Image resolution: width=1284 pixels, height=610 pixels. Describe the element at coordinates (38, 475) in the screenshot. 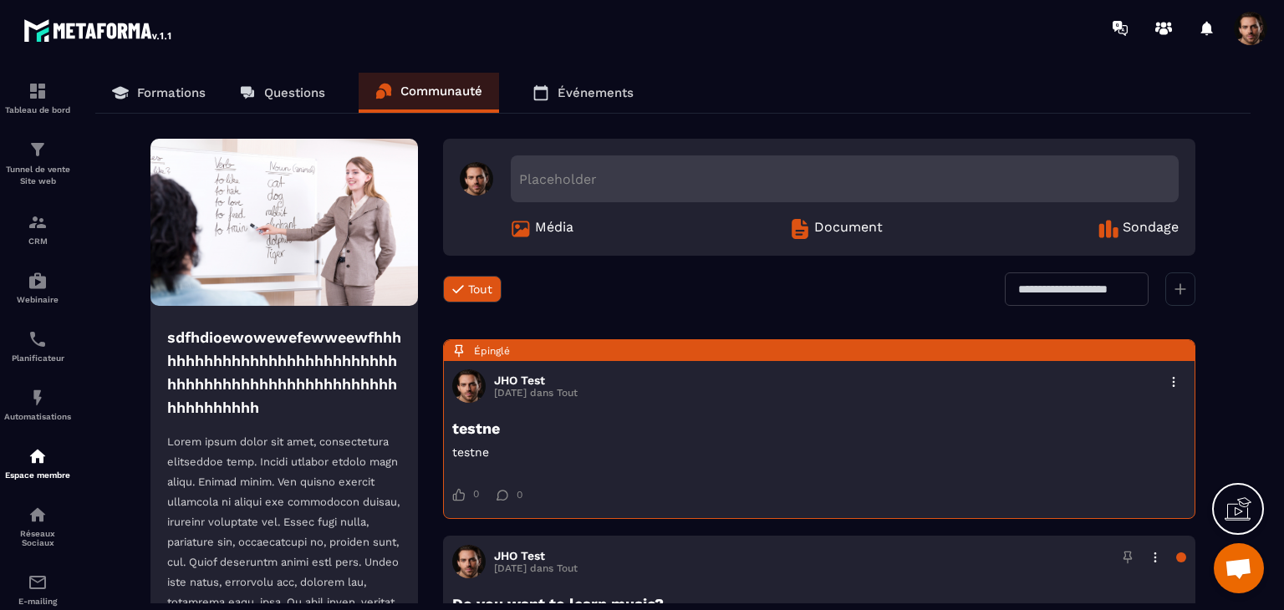

I see `p: Espace membre` at that location.